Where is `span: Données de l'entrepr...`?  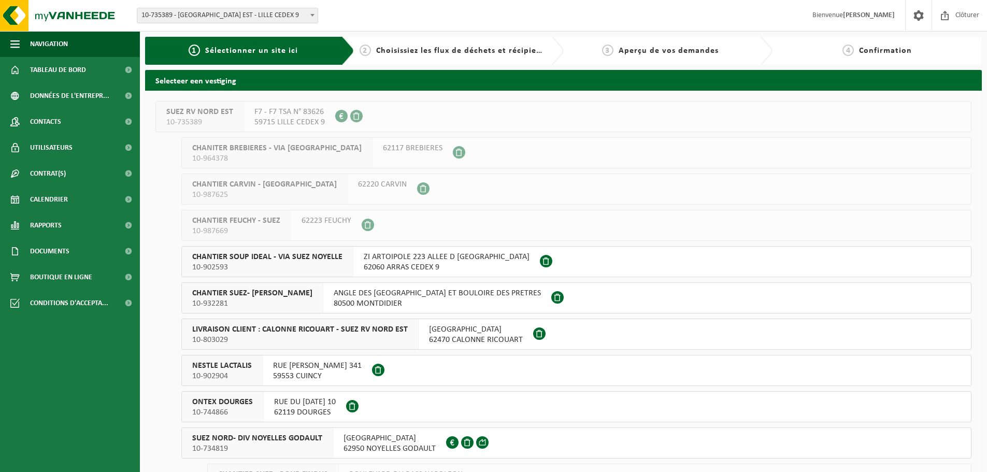
span: Données de l'entrepr... is located at coordinates (69, 96).